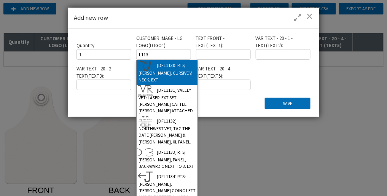 The height and width of the screenshot is (196, 387). Describe the element at coordinates (104, 51) in the screenshot. I see `div: Quantity :` at that location.